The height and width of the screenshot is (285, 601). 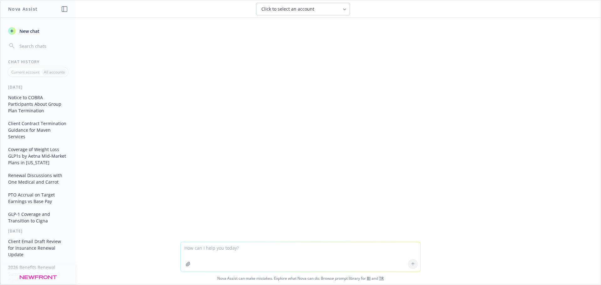 I want to click on button: Client Email Draft Review for Insurance Renewal Update, so click(x=38, y=248).